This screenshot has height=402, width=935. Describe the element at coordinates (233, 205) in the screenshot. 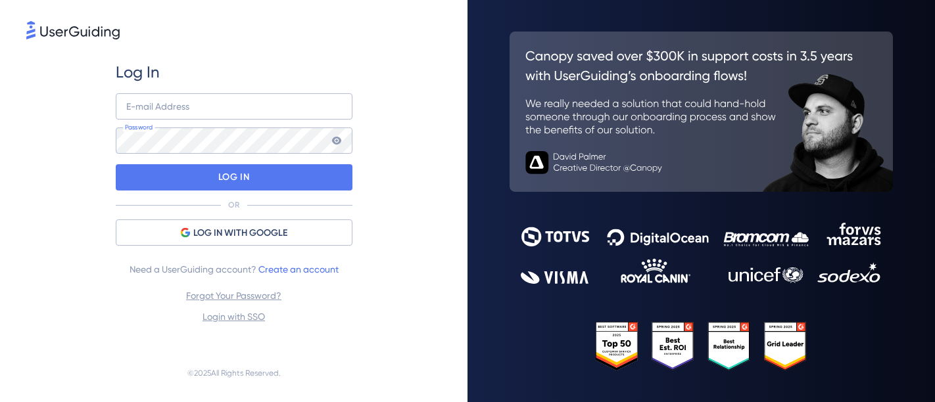

I see `p: OR` at that location.